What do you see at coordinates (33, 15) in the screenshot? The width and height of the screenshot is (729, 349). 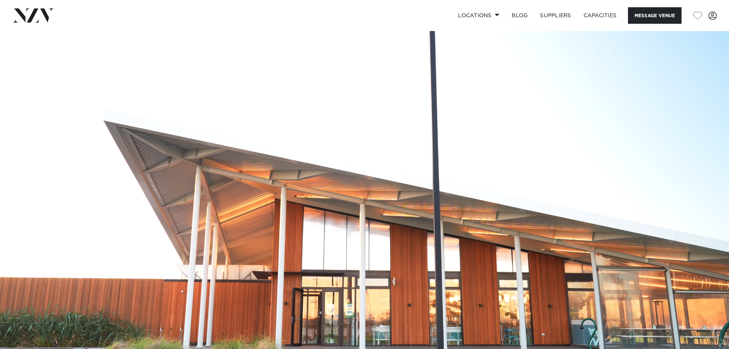 I see `img: nzv-logo.png` at bounding box center [33, 15].